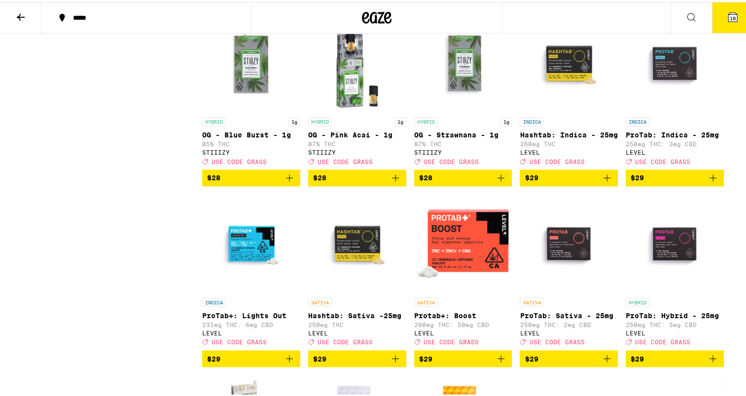 Image resolution: width=746 pixels, height=396 pixels. I want to click on span: Hi. Need any help?, so click(38, 11).